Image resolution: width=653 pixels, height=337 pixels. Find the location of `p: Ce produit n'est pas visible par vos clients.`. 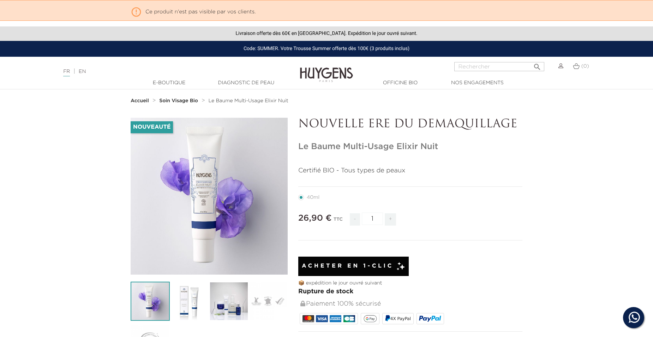

p: Ce produit n'est pas visible par vos clients. is located at coordinates (326, 10).